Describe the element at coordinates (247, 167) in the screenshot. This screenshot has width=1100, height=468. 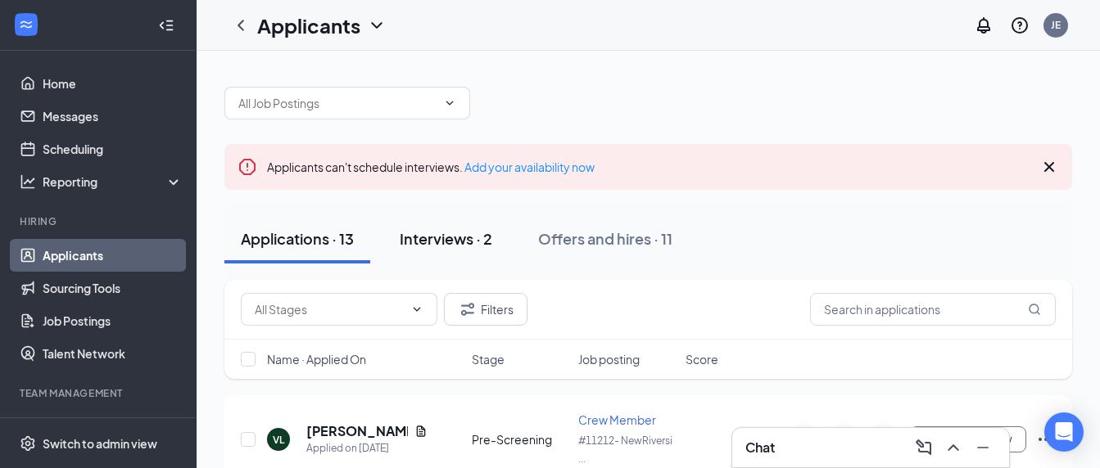
I see `svg: Error` at that location.